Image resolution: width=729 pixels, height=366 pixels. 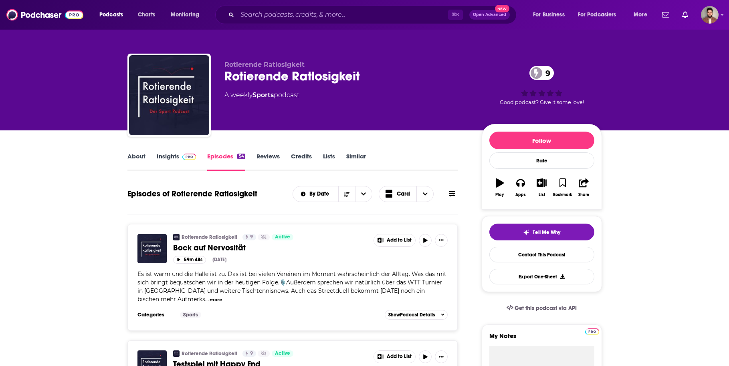 What do you see at coordinates (562, 195) in the screenshot?
I see `div: Bookmark` at bounding box center [562, 195].